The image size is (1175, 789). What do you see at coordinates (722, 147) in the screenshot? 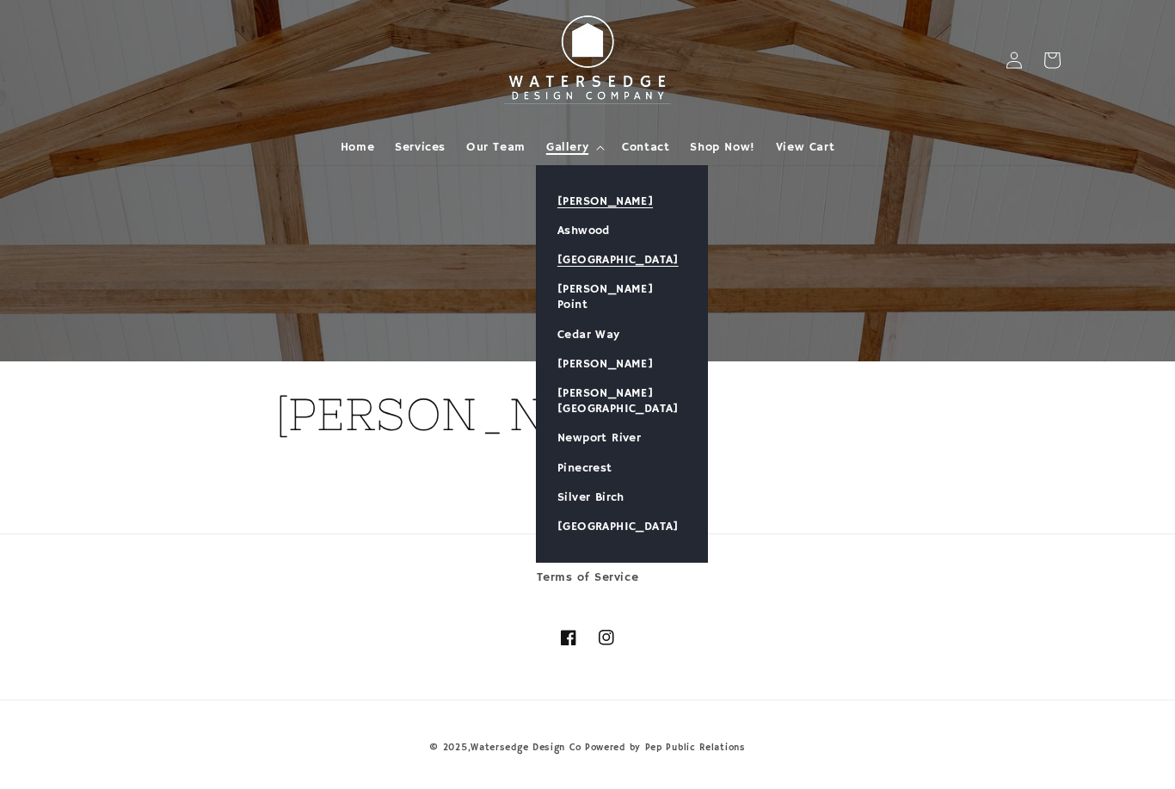
I see `a: Shop Now!` at bounding box center [722, 147].